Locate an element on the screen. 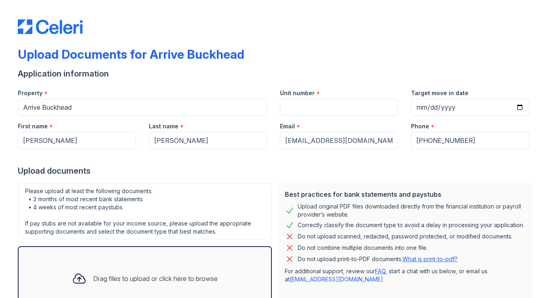 Image resolution: width=553 pixels, height=298 pixels. div: Upload Documents for Arrive Buckhead is located at coordinates (131, 54).